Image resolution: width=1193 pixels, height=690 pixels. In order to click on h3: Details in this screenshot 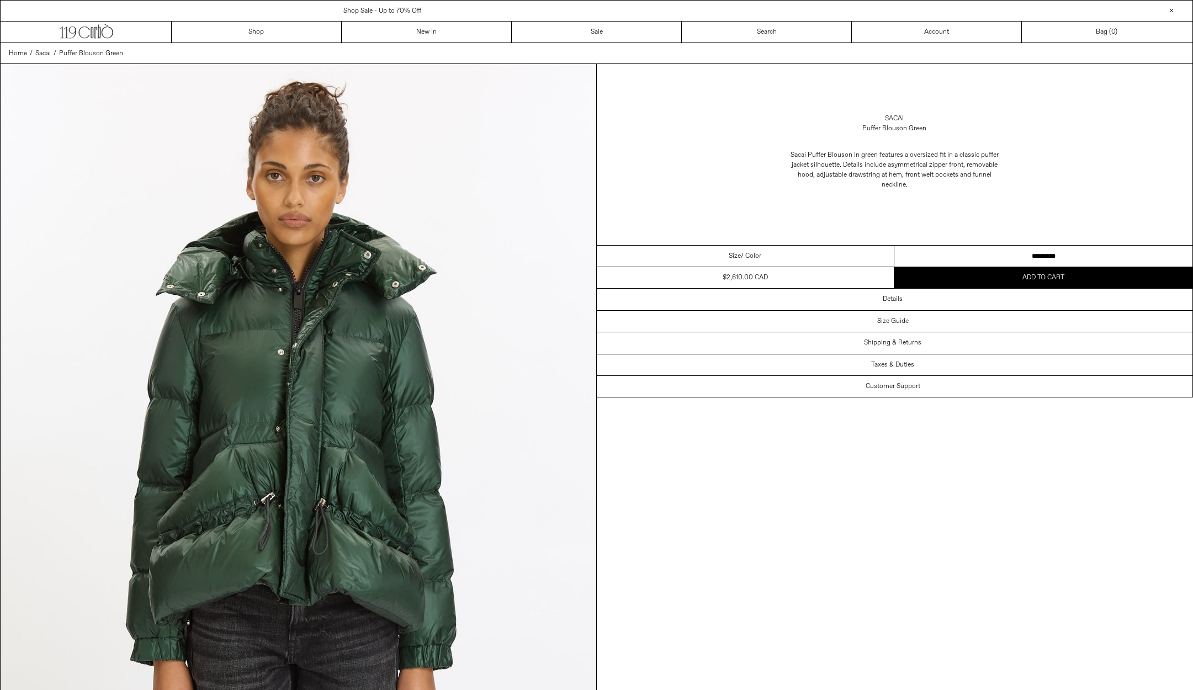, I will do `click(893, 299)`.